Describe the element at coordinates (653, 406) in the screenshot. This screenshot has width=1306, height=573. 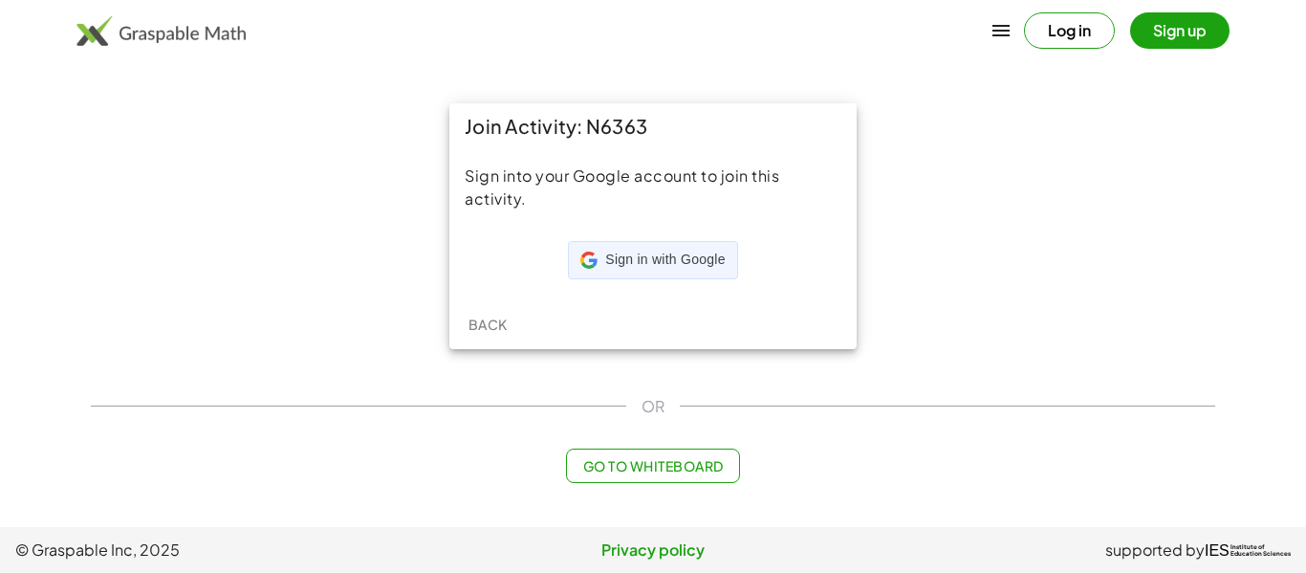
I see `span: OR` at that location.